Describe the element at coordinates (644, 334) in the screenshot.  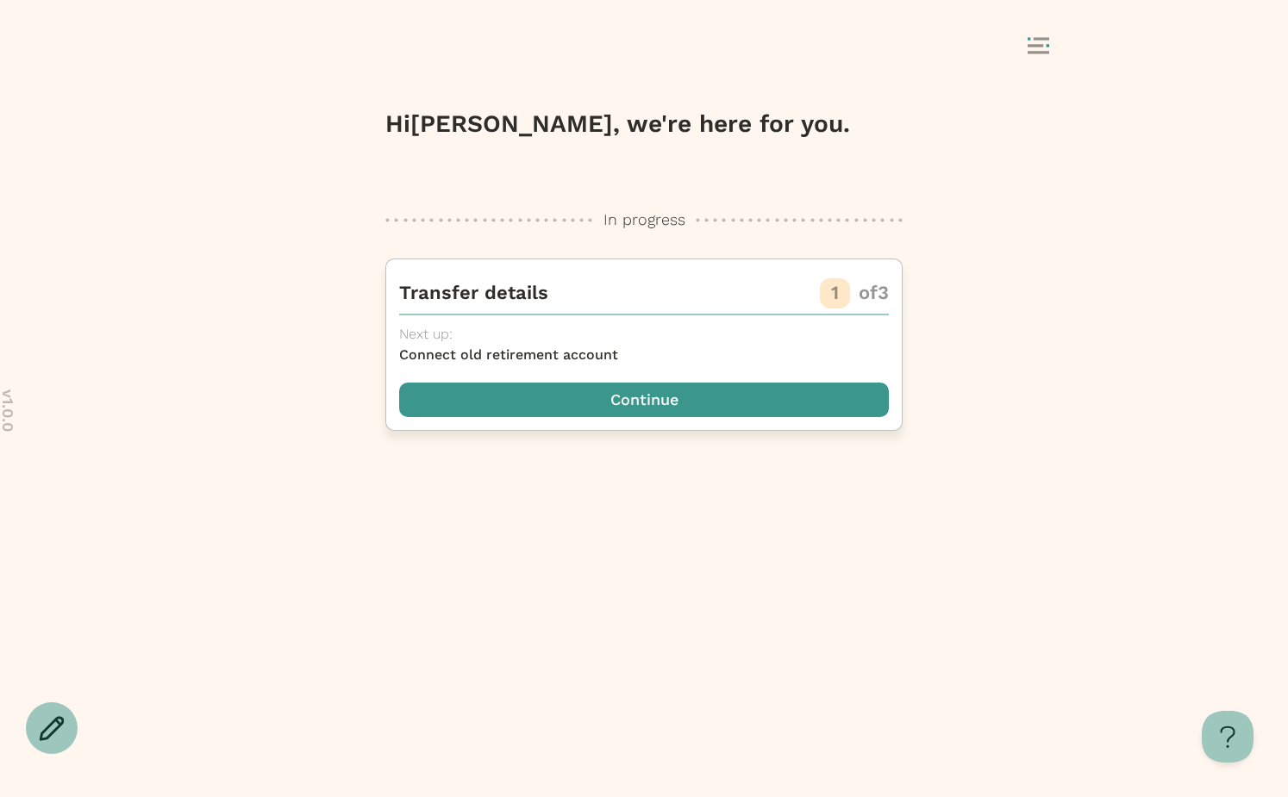
I see `p: Next up:` at that location.